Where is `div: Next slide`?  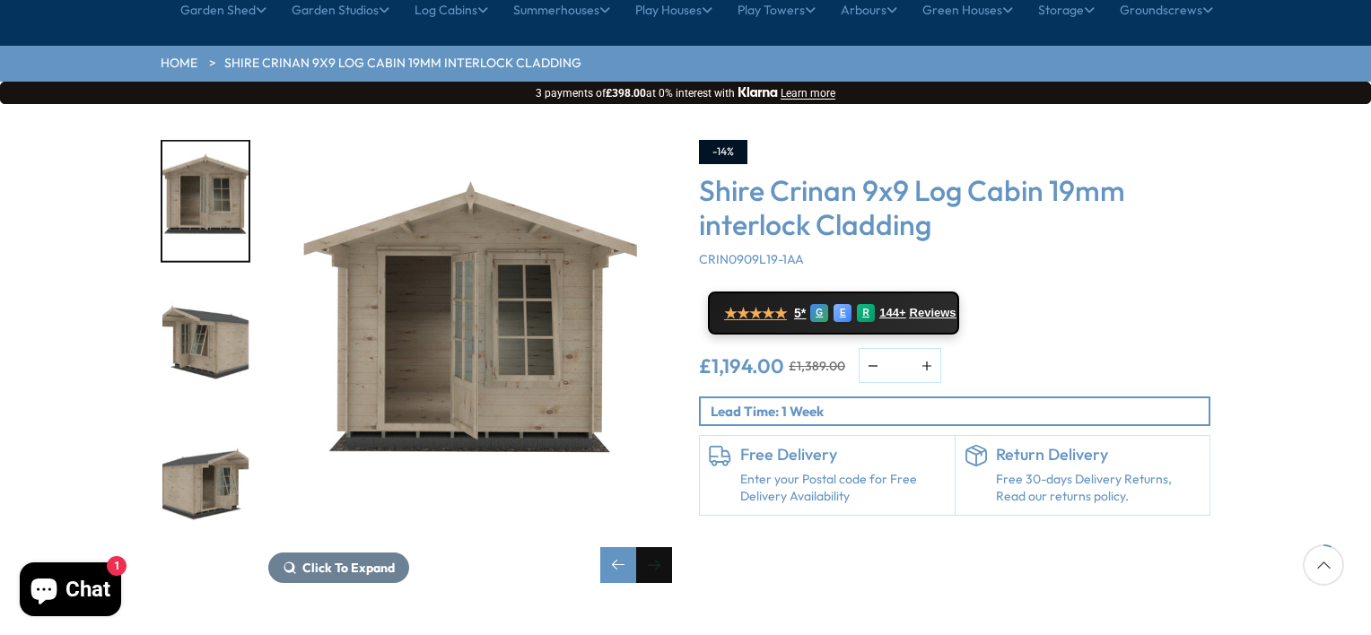 div: Next slide is located at coordinates (654, 565).